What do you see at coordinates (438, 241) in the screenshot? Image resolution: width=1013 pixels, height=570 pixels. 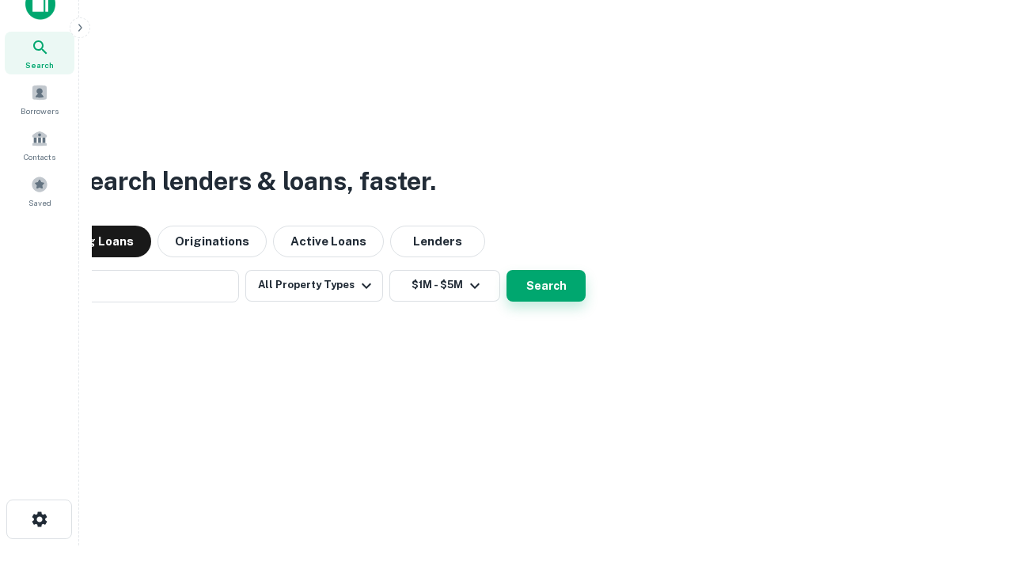 I see `button: Lenders` at bounding box center [438, 241].